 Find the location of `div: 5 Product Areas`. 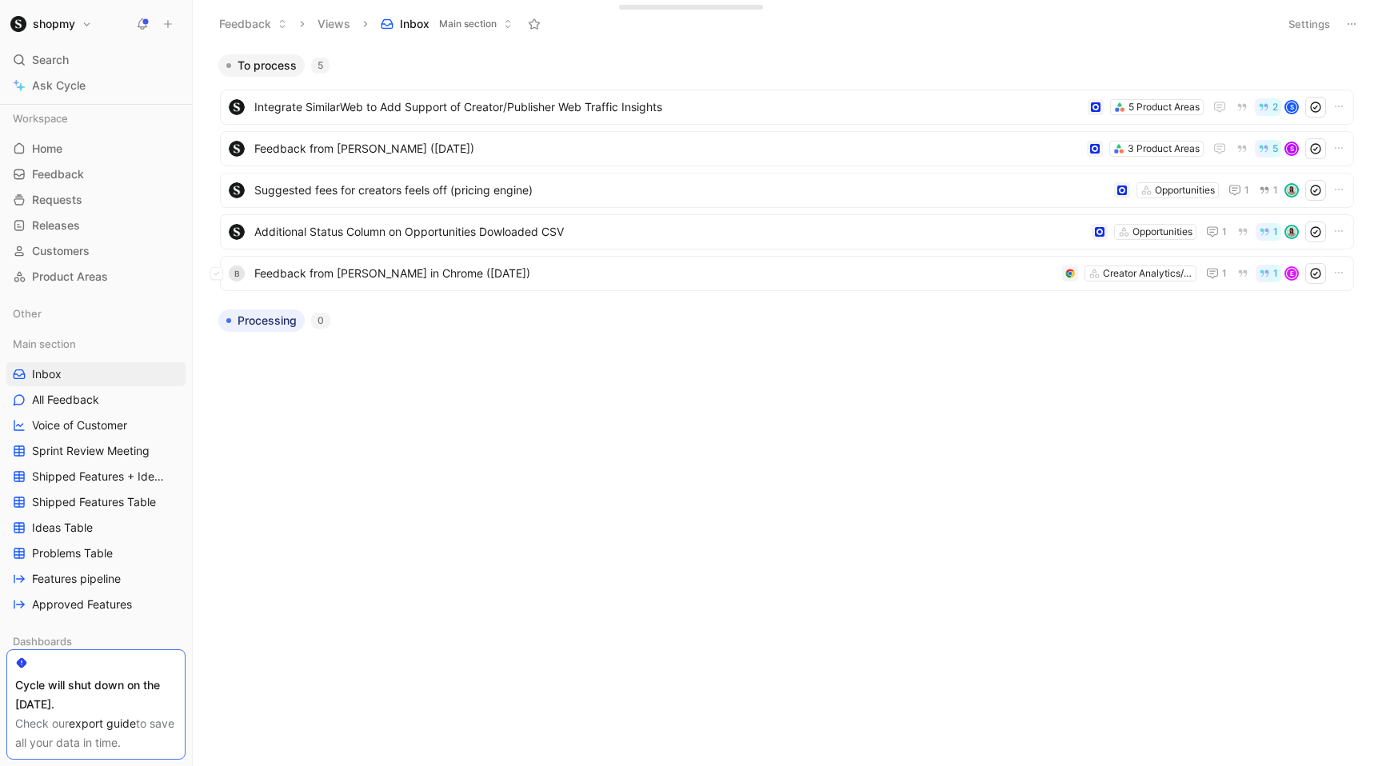

div: 5 Product Areas is located at coordinates (1163, 107).